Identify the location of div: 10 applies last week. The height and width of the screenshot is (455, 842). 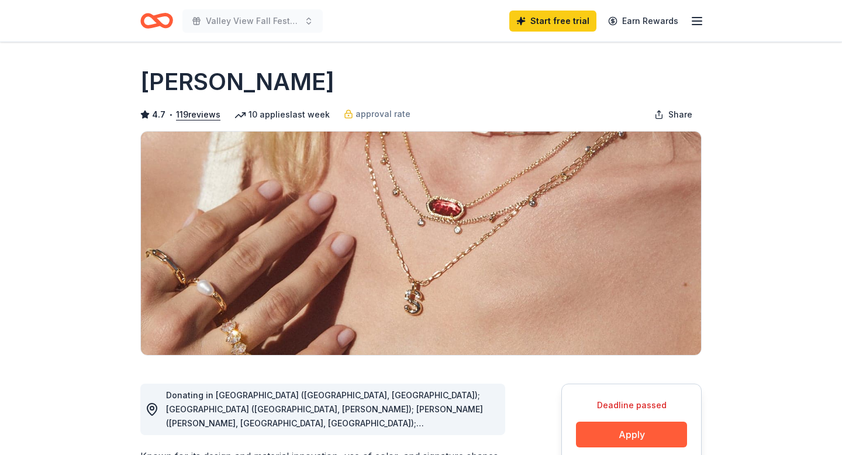
(282, 115).